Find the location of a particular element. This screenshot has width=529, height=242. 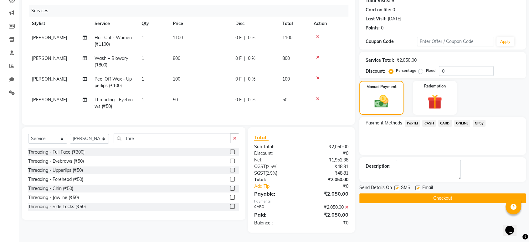

div: Total: is located at coordinates (276, 180).